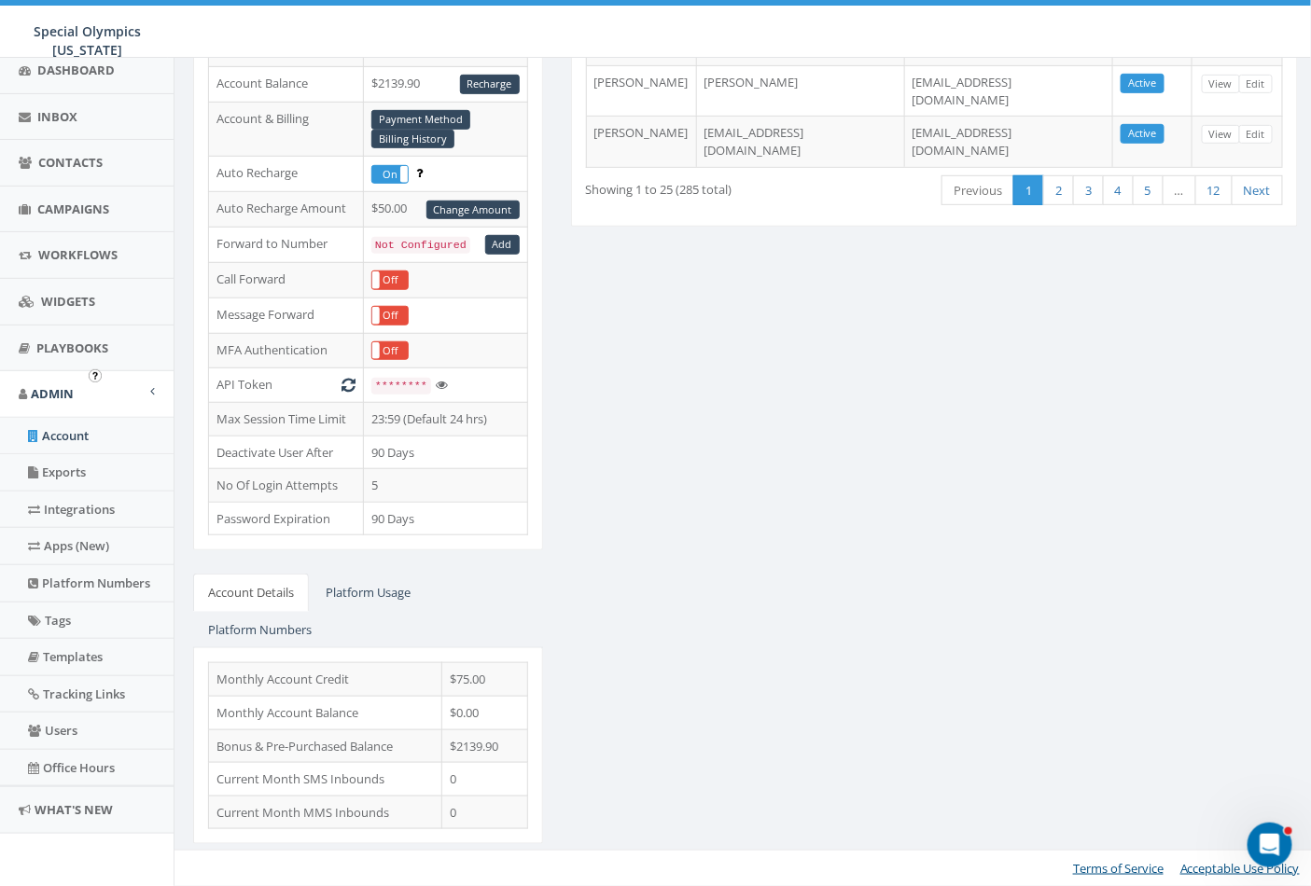  What do you see at coordinates (1240, 869) in the screenshot?
I see `a: Acceptable Use Policy` at bounding box center [1240, 869].